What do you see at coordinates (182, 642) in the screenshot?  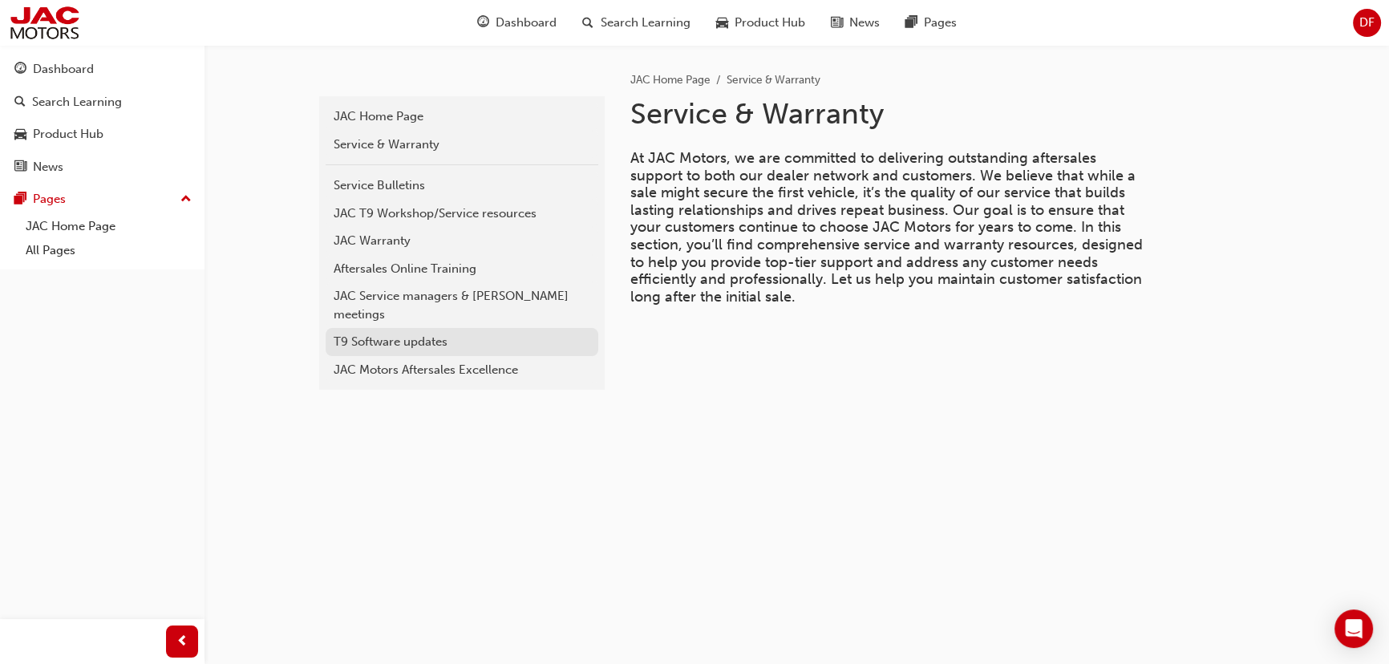 I see `span: prev-icon` at bounding box center [182, 642].